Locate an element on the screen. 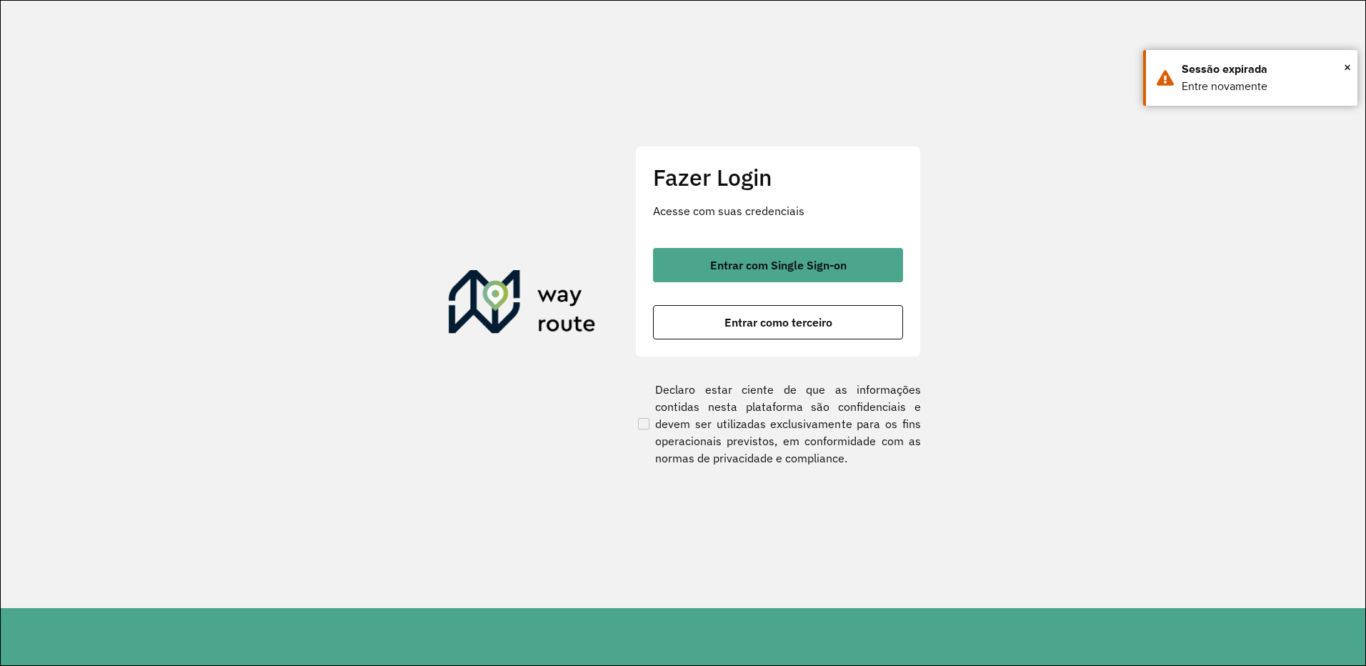 Image resolution: width=1366 pixels, height=666 pixels. div: Sessão expirada is located at coordinates (1264, 69).